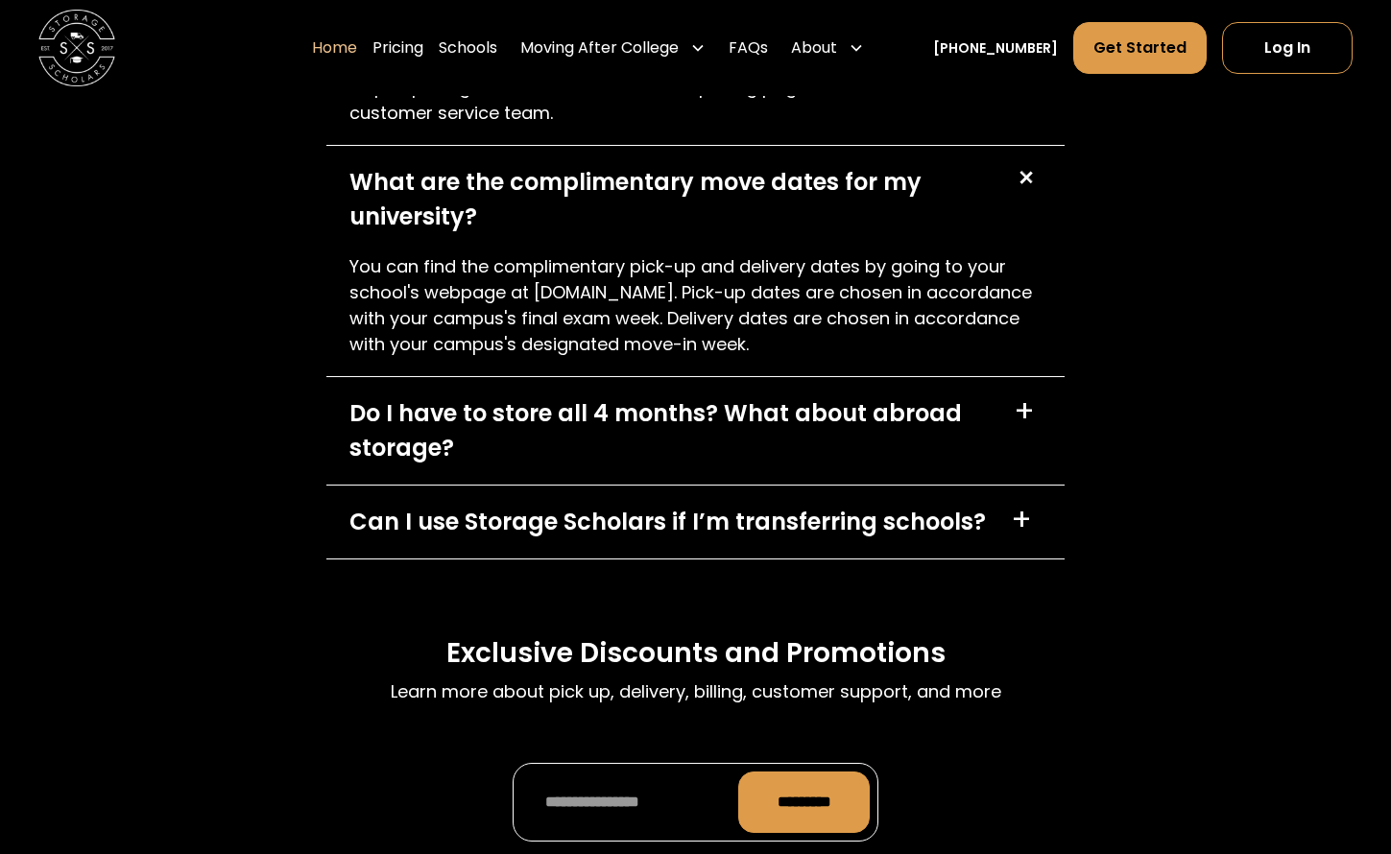 The height and width of the screenshot is (854, 1391). Describe the element at coordinates (669, 200) in the screenshot. I see `div: What are the complimentary move dates for my university?` at that location.